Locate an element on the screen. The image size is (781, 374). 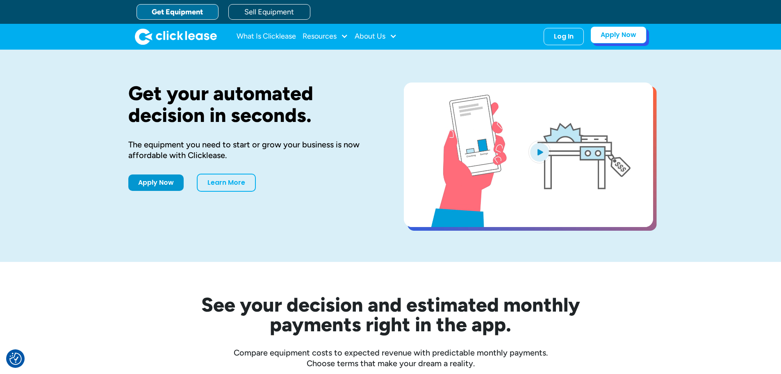
div: The equipment you need to start or grow your business is now affordable with Clicklease. is located at coordinates (253, 150).